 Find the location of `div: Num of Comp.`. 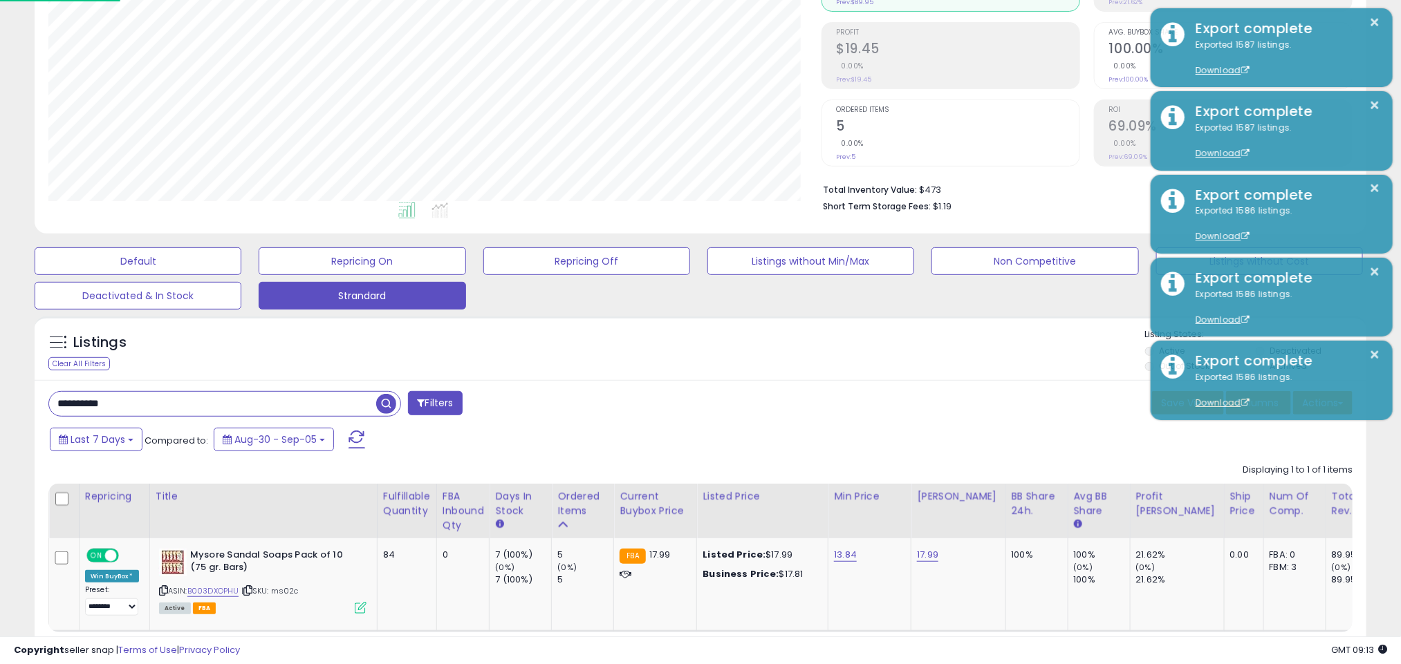

div: Num of Comp. is located at coordinates (1294, 504).